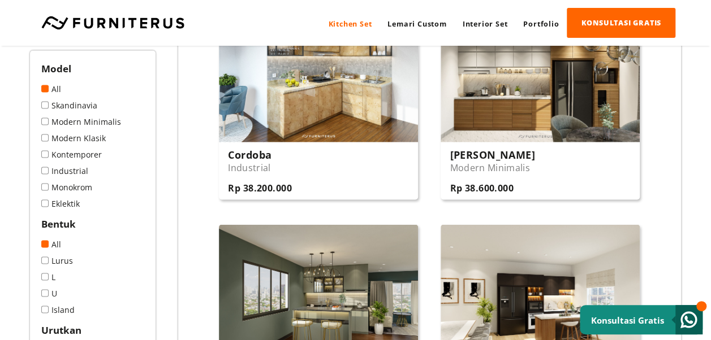 The height and width of the screenshot is (340, 711). Describe the element at coordinates (540, 72) in the screenshot. I see `img: Meyer-Utama-min.jpg` at that location.